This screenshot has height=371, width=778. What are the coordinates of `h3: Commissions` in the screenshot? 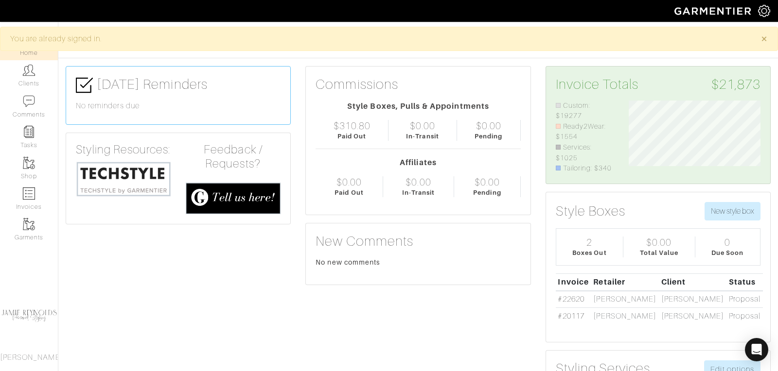 It's located at (357, 85).